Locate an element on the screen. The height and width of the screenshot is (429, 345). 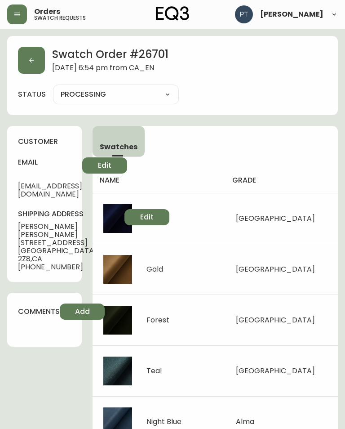
h4: shipping address is located at coordinates (71, 214).